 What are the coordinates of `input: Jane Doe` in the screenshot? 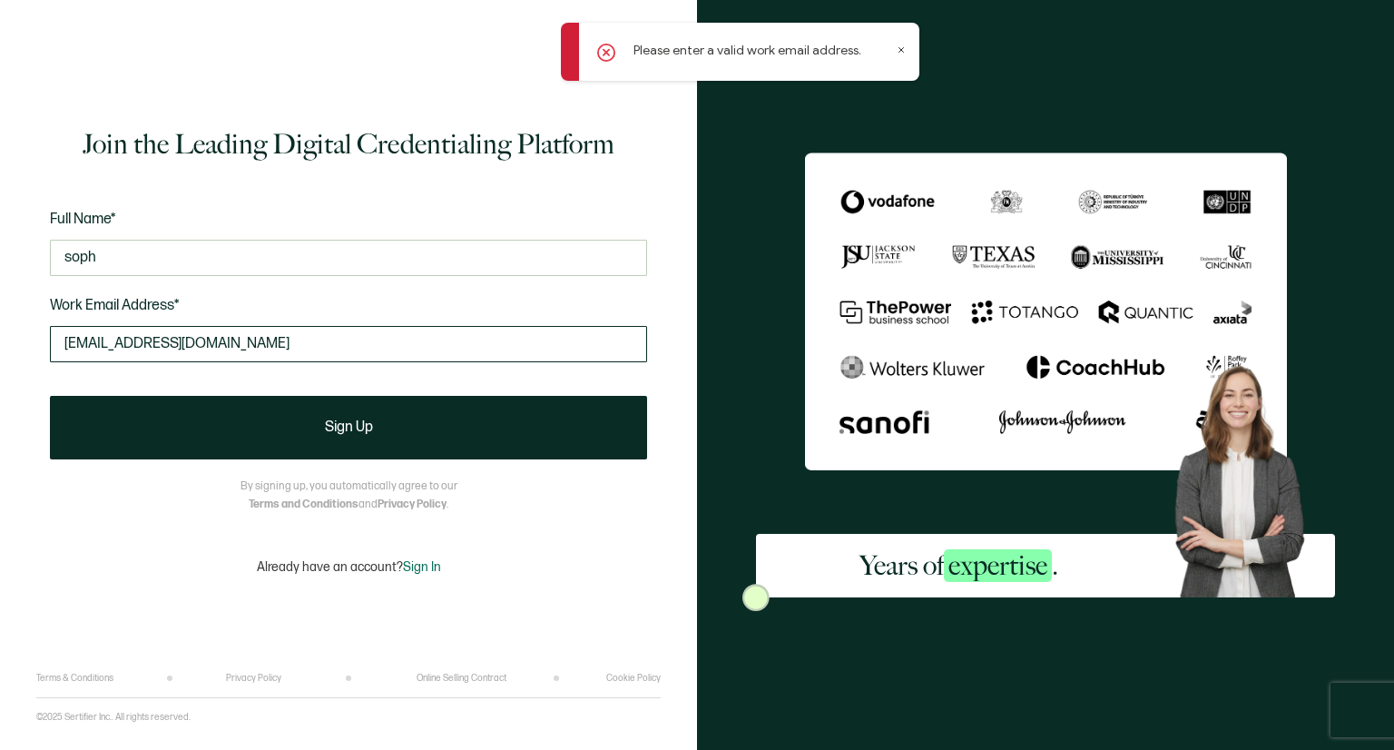 It's located at (349, 258).